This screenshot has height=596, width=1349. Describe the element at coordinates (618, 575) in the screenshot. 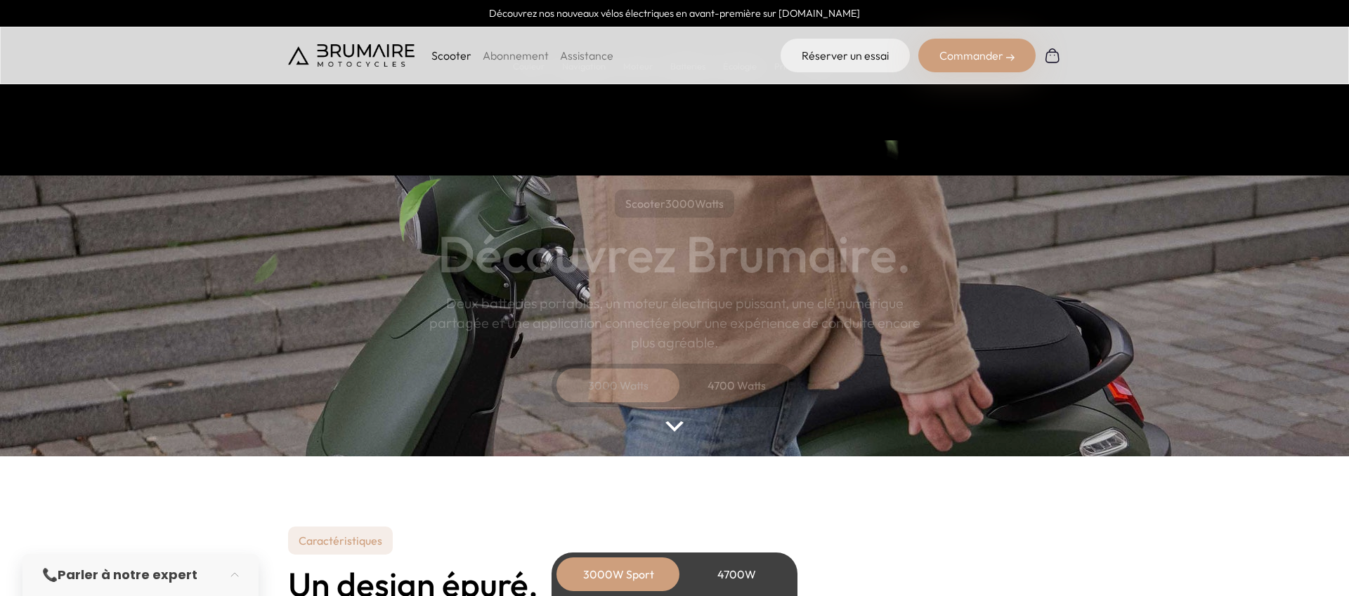

I see `div: 3000W Sport` at that location.